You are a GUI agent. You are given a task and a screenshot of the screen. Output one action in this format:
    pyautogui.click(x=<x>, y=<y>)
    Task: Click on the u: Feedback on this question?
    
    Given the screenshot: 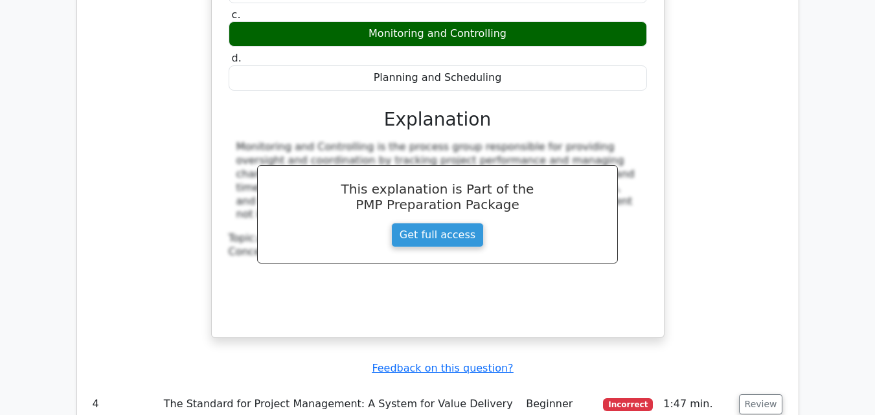 What is the action you would take?
    pyautogui.click(x=442, y=368)
    